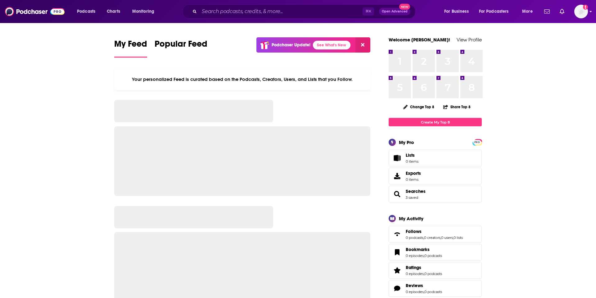 The width and height of the screenshot is (596, 298). What do you see at coordinates (407, 142) in the screenshot?
I see `div: My Pro` at bounding box center [407, 142].